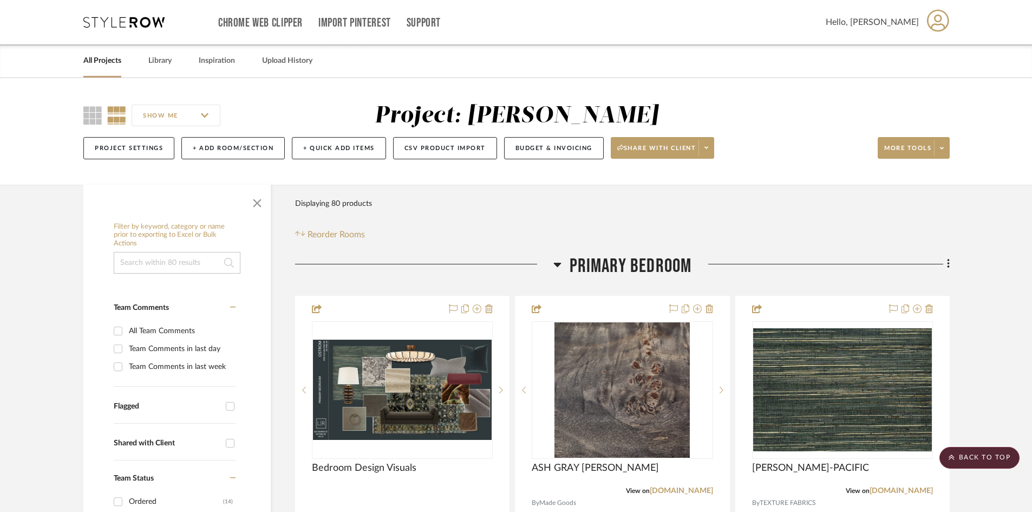 The height and width of the screenshot is (512, 1032). I want to click on span: Bedroom Design Visuals, so click(364, 468).